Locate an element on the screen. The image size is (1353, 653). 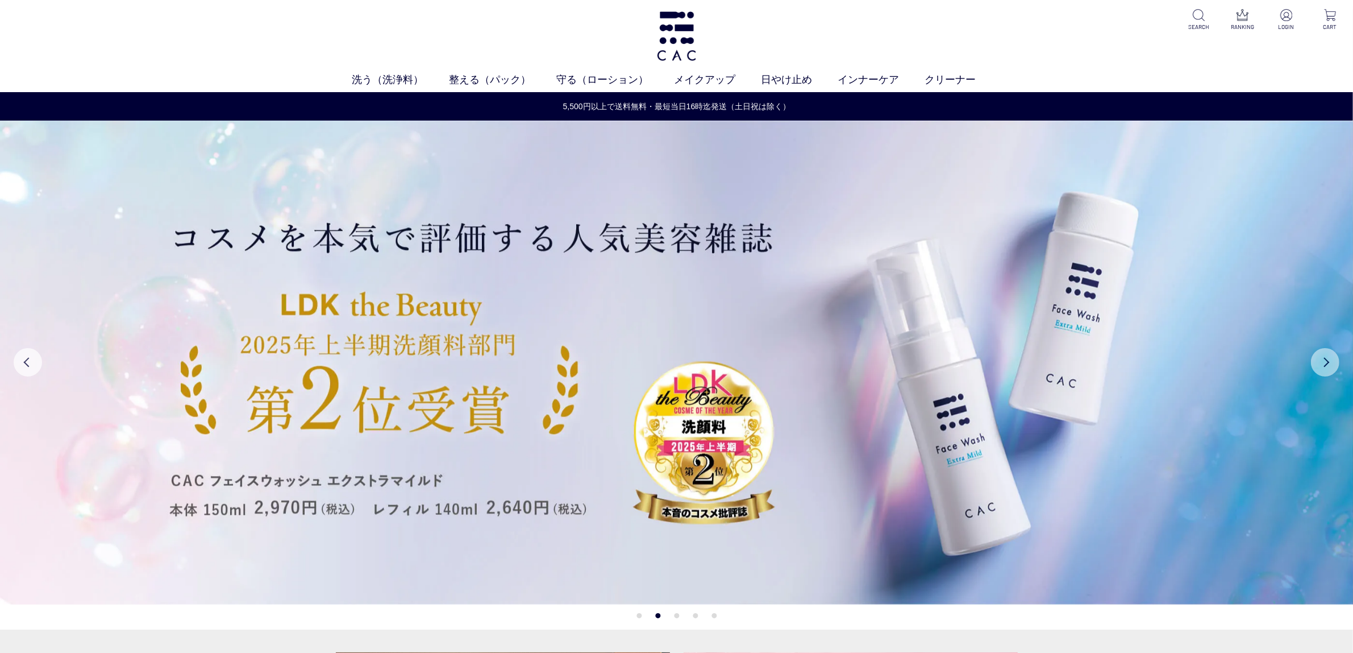
button: 5 of 5 is located at coordinates (714, 615).